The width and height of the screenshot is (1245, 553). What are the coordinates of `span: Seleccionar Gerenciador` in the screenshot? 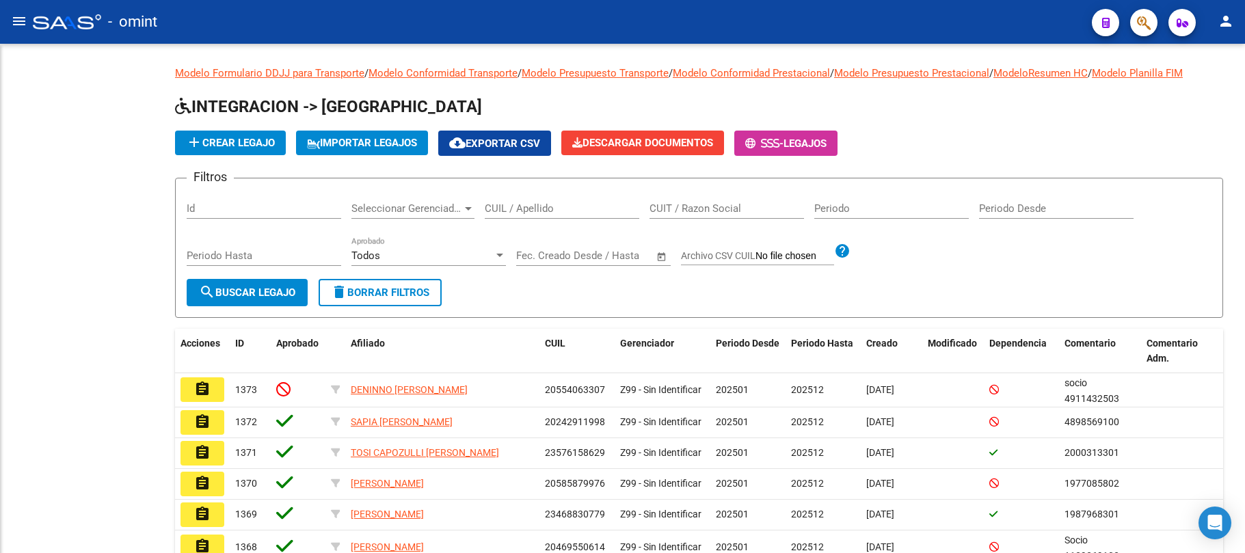 It's located at (407, 208).